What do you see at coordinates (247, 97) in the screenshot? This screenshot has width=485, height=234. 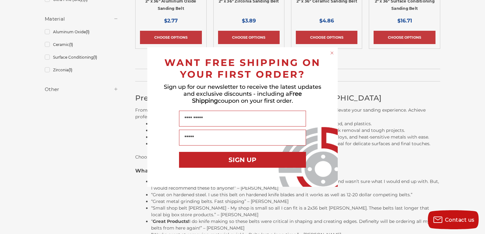 I see `span: Free Shipping` at bounding box center [247, 97].